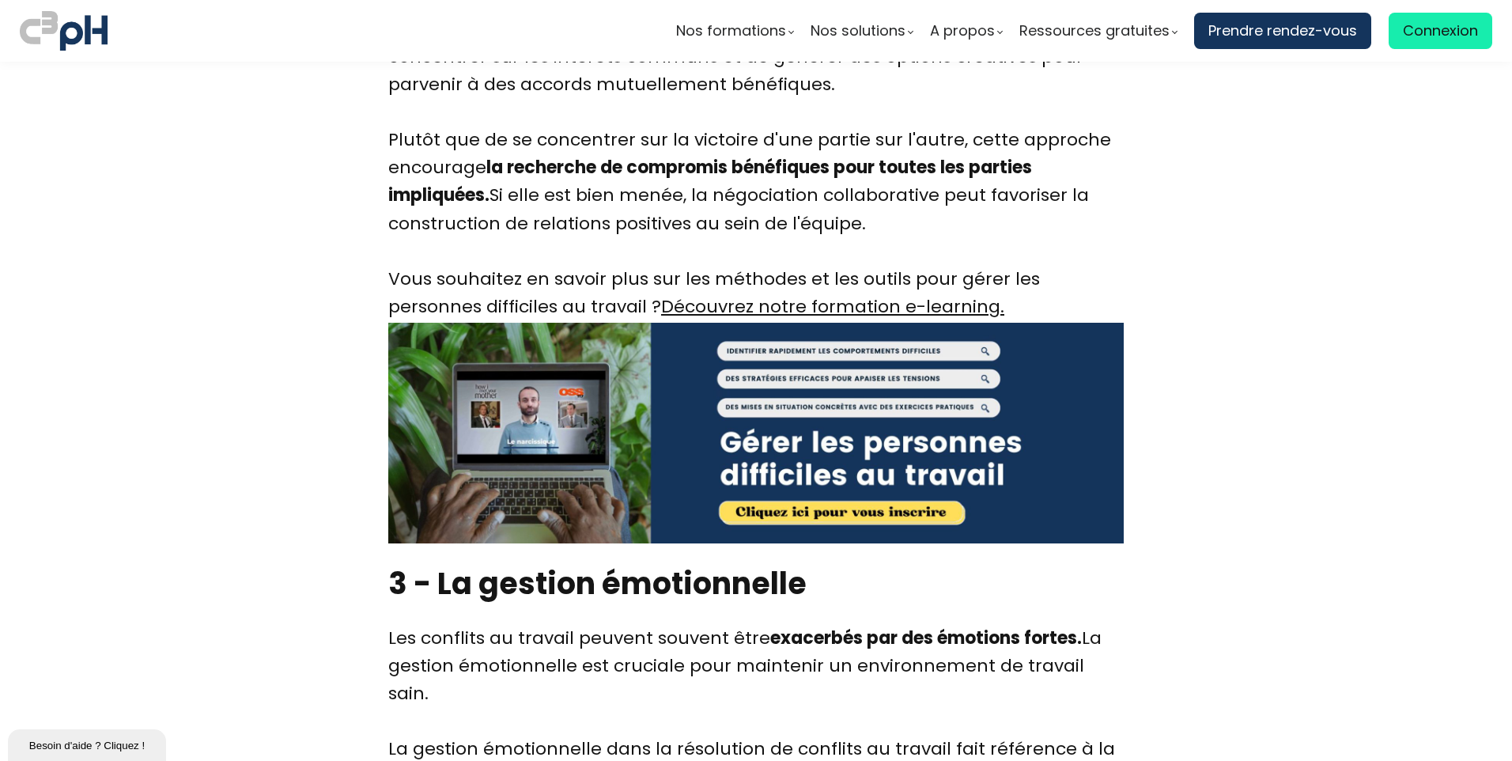 This screenshot has width=1512, height=761. What do you see at coordinates (731, 31) in the screenshot?
I see `span: Nos formations` at bounding box center [731, 31].